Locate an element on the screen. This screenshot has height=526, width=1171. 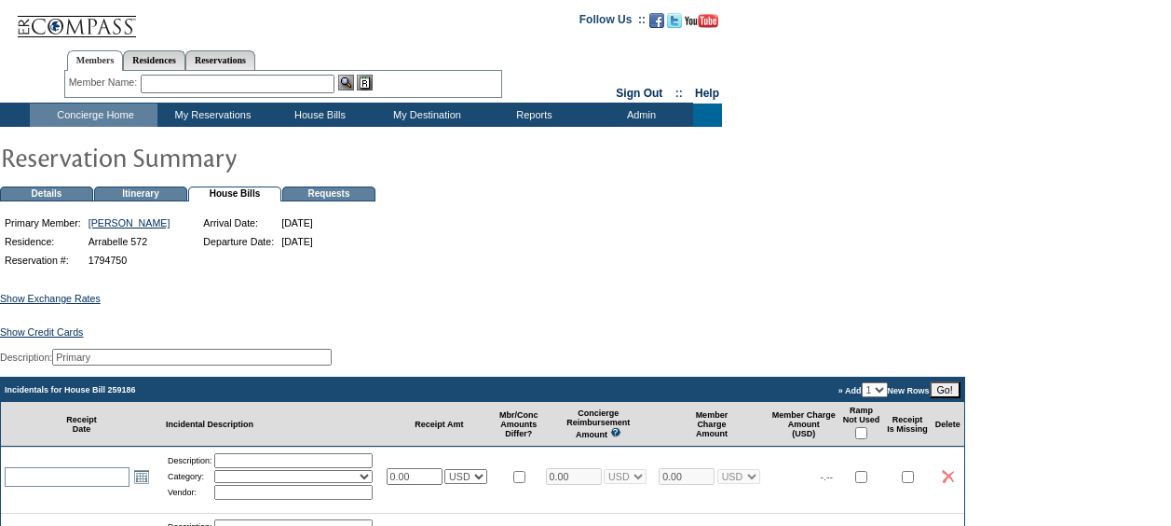
td: Concierge Home is located at coordinates (93, 115).